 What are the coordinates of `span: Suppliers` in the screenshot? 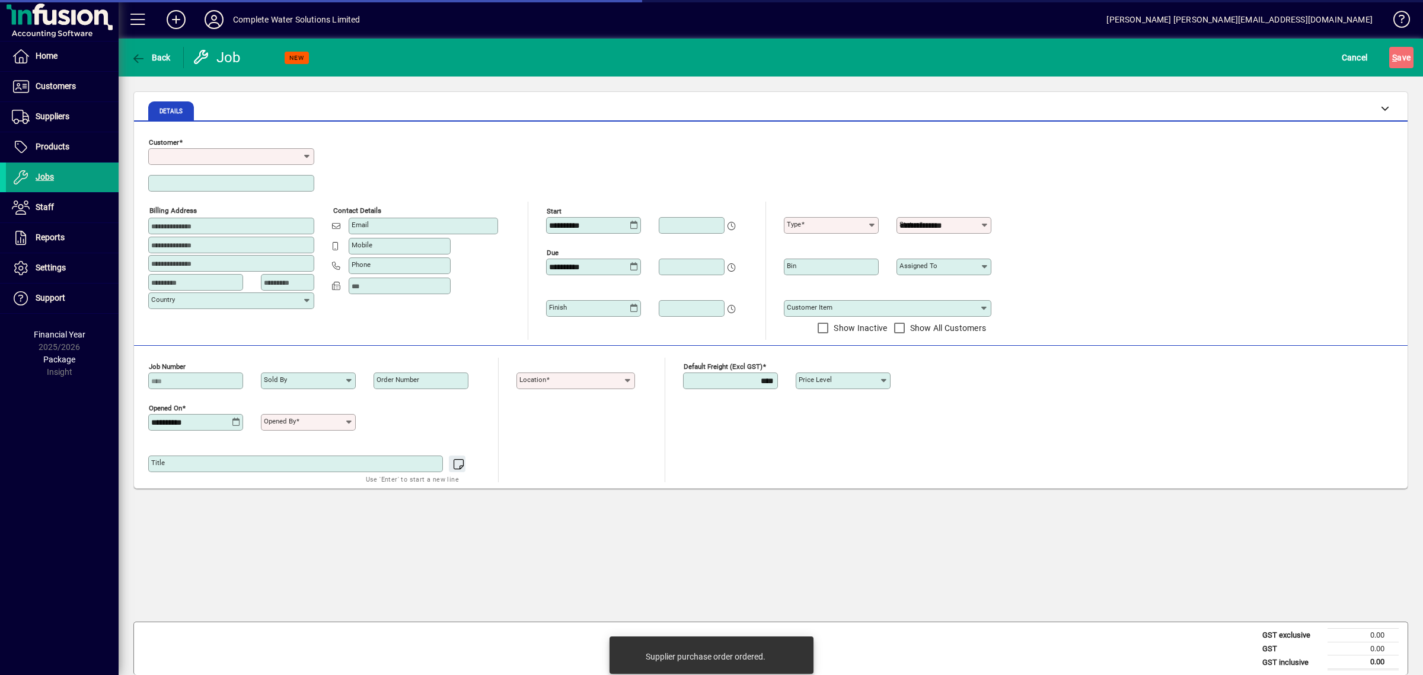 It's located at (52, 116).